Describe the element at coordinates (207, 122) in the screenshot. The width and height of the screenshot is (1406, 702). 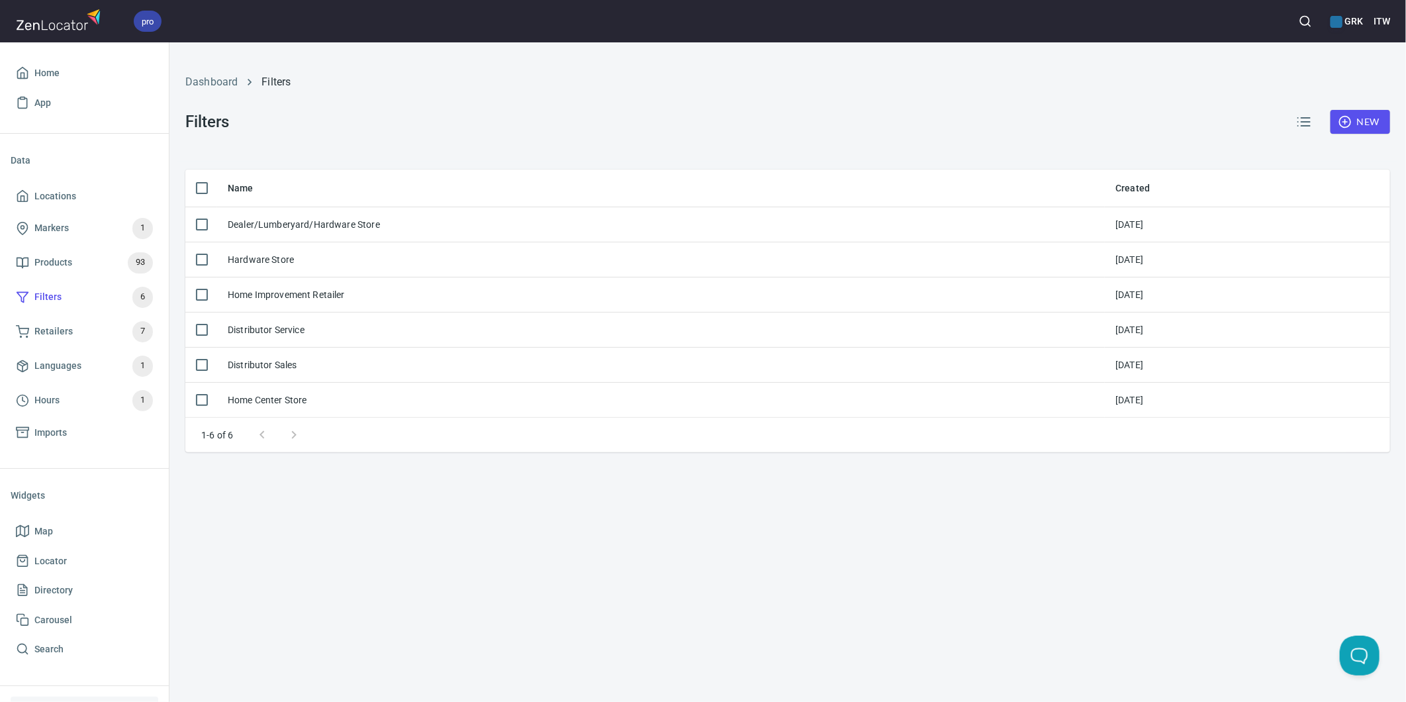
I see `h3: Filters` at that location.